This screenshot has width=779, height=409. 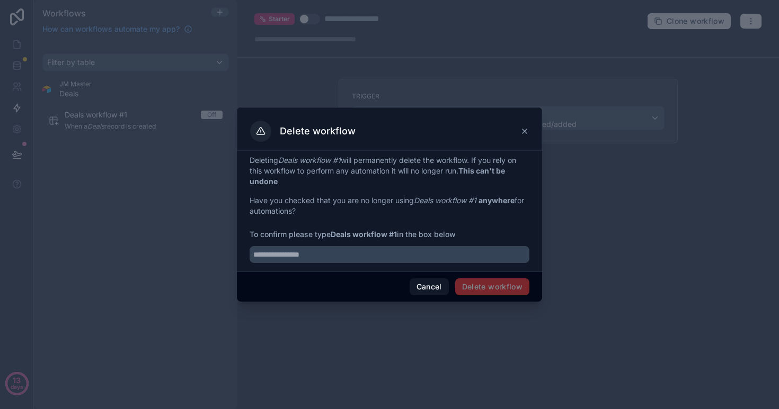 What do you see at coordinates (429, 287) in the screenshot?
I see `button: Cancel` at bounding box center [429, 287].